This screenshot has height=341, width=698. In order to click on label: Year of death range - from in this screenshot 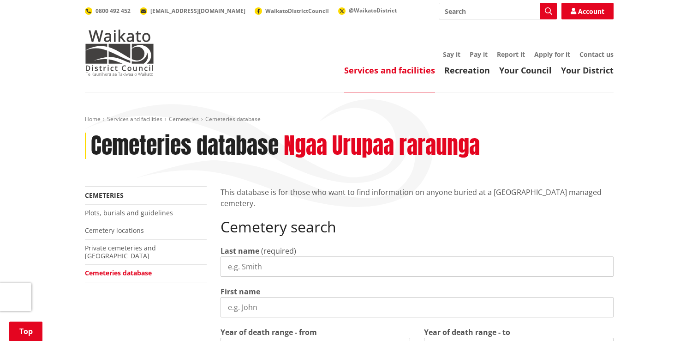, I will do `click(269, 332)`.